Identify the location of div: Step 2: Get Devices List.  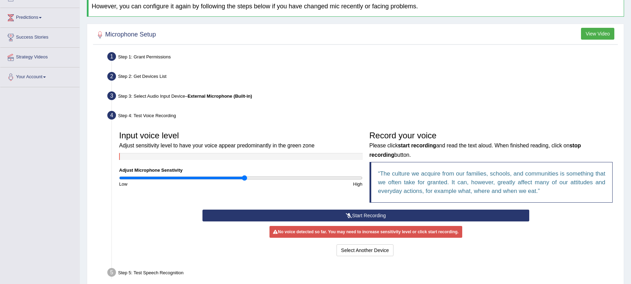
(362, 77).